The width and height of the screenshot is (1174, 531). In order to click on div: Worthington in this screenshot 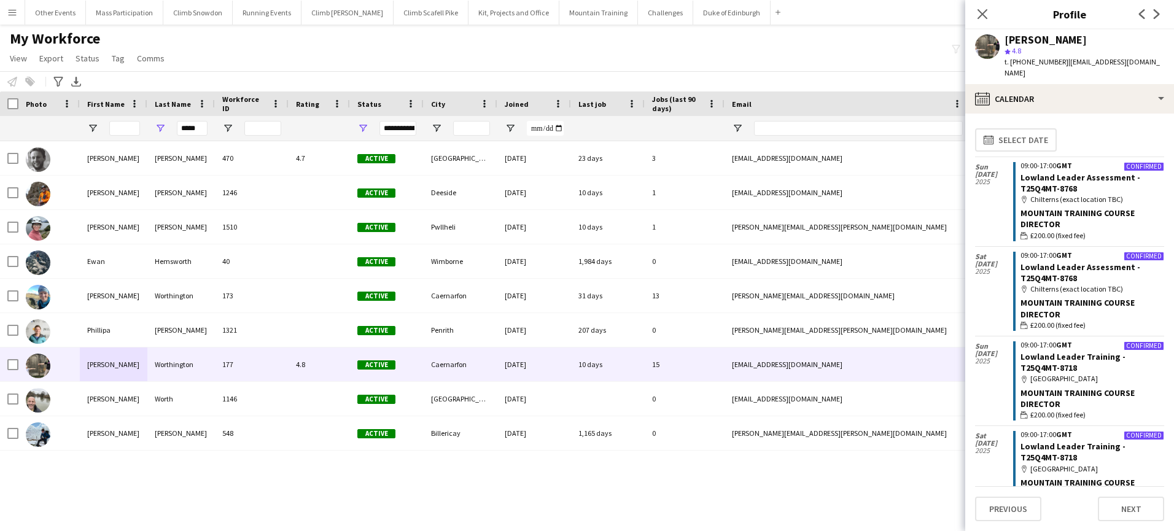, I will do `click(181, 364)`.